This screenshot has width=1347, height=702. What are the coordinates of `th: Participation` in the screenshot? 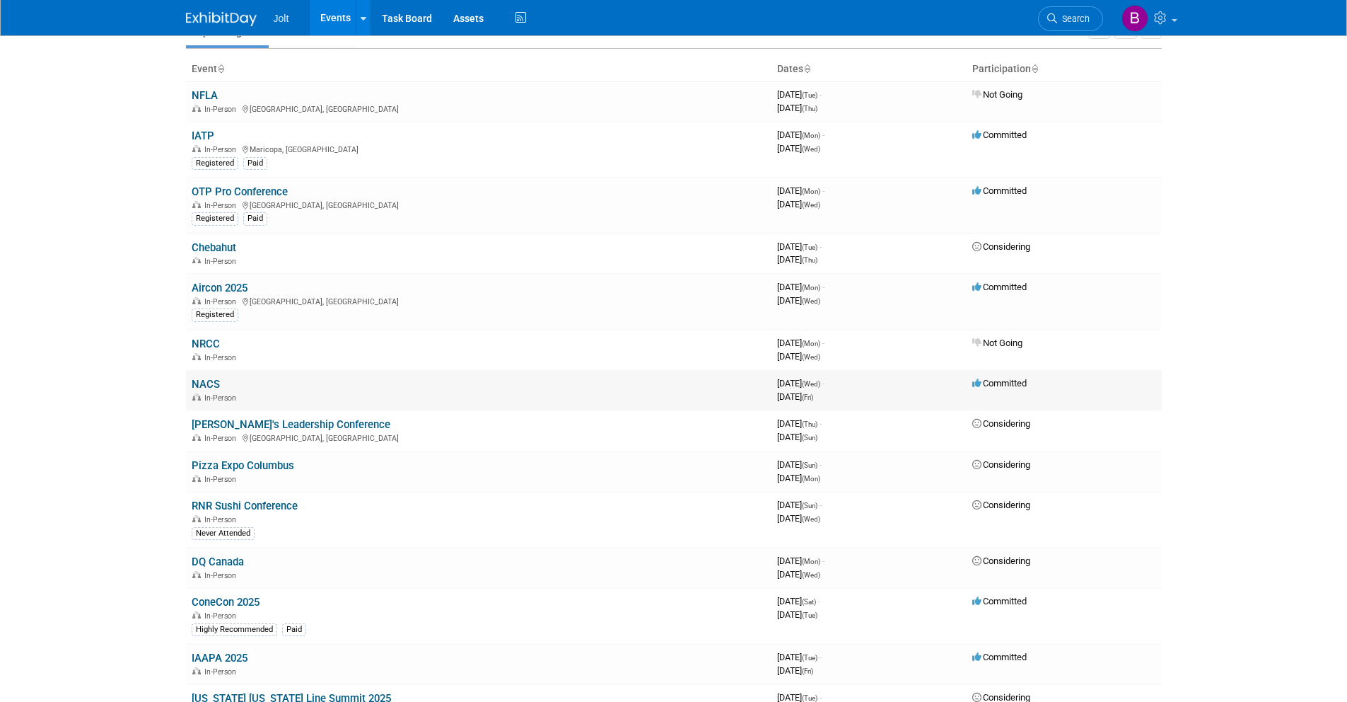 It's located at (1065, 69).